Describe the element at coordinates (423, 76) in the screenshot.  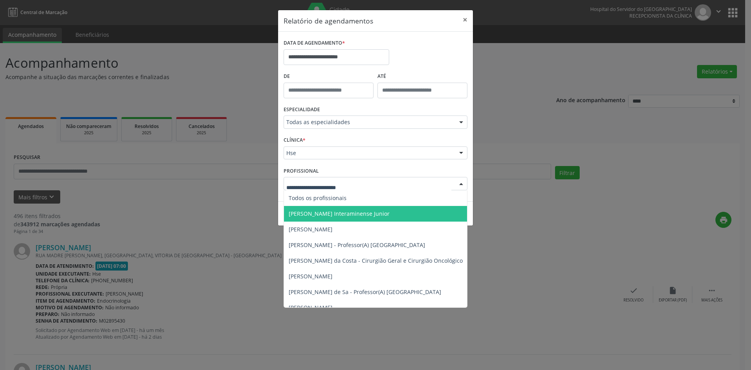
I see `label: ATÉ` at that location.